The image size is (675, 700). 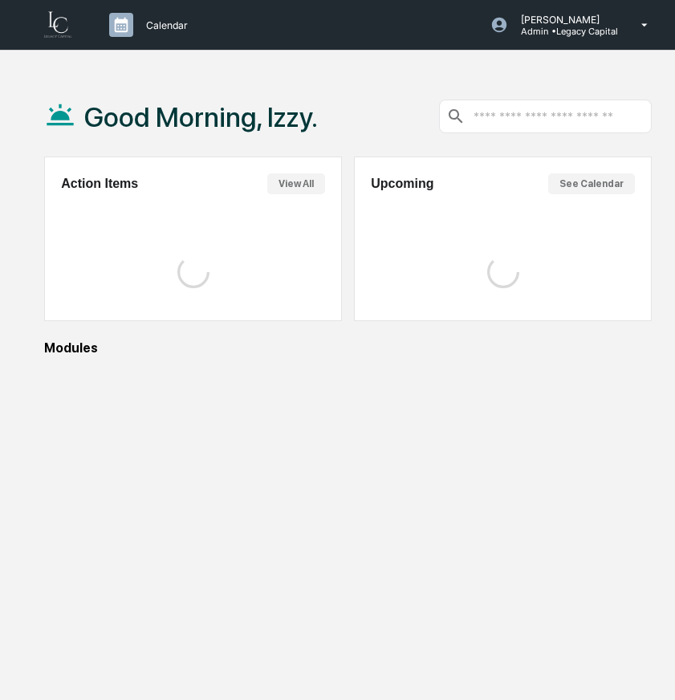 What do you see at coordinates (201, 117) in the screenshot?
I see `h1: Good Morning, Izzy.` at bounding box center [201, 117].